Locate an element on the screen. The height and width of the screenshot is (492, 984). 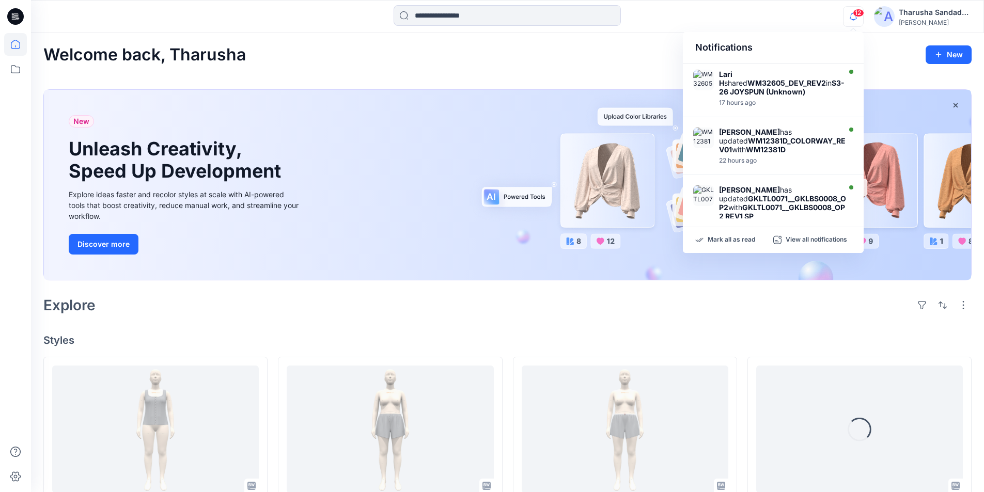
div: Notifications is located at coordinates (773, 48).